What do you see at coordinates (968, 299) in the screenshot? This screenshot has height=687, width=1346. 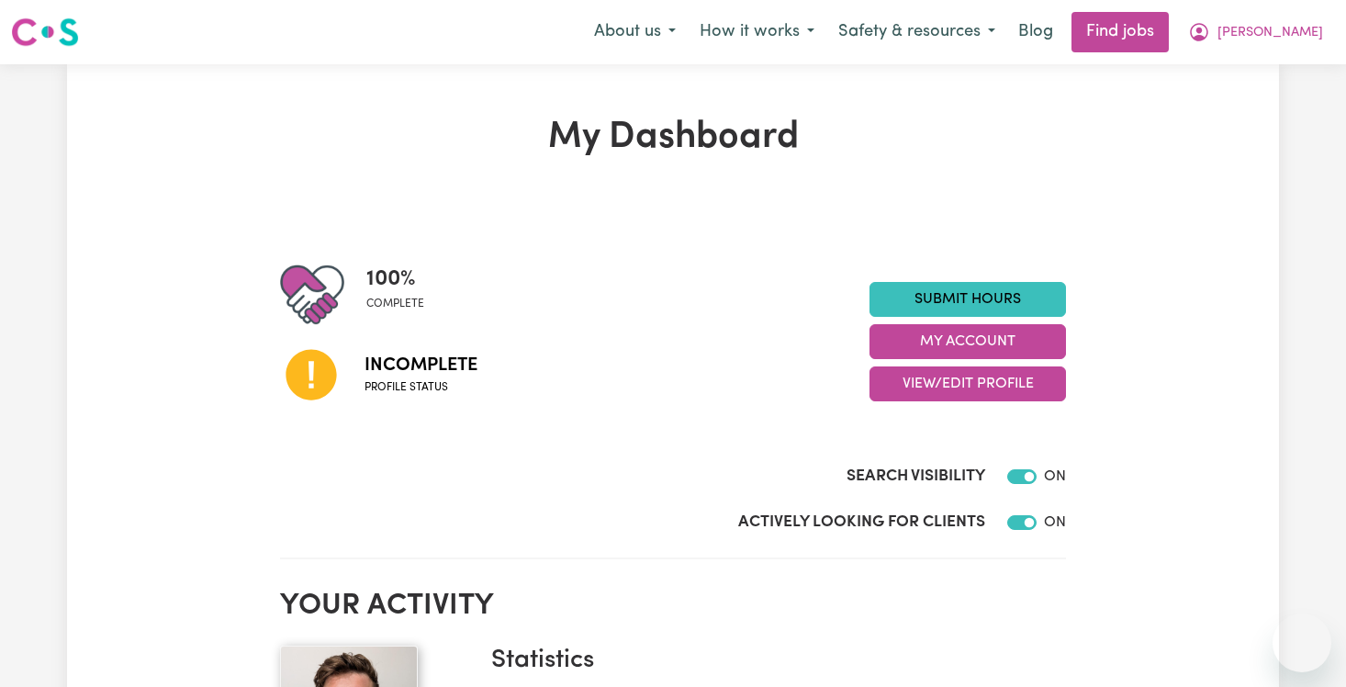 I see `a: Submit Hours` at bounding box center [968, 299].